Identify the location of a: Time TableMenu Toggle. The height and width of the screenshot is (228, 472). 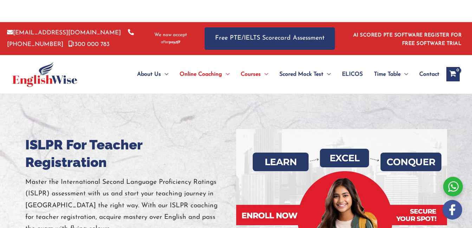
(391, 74).